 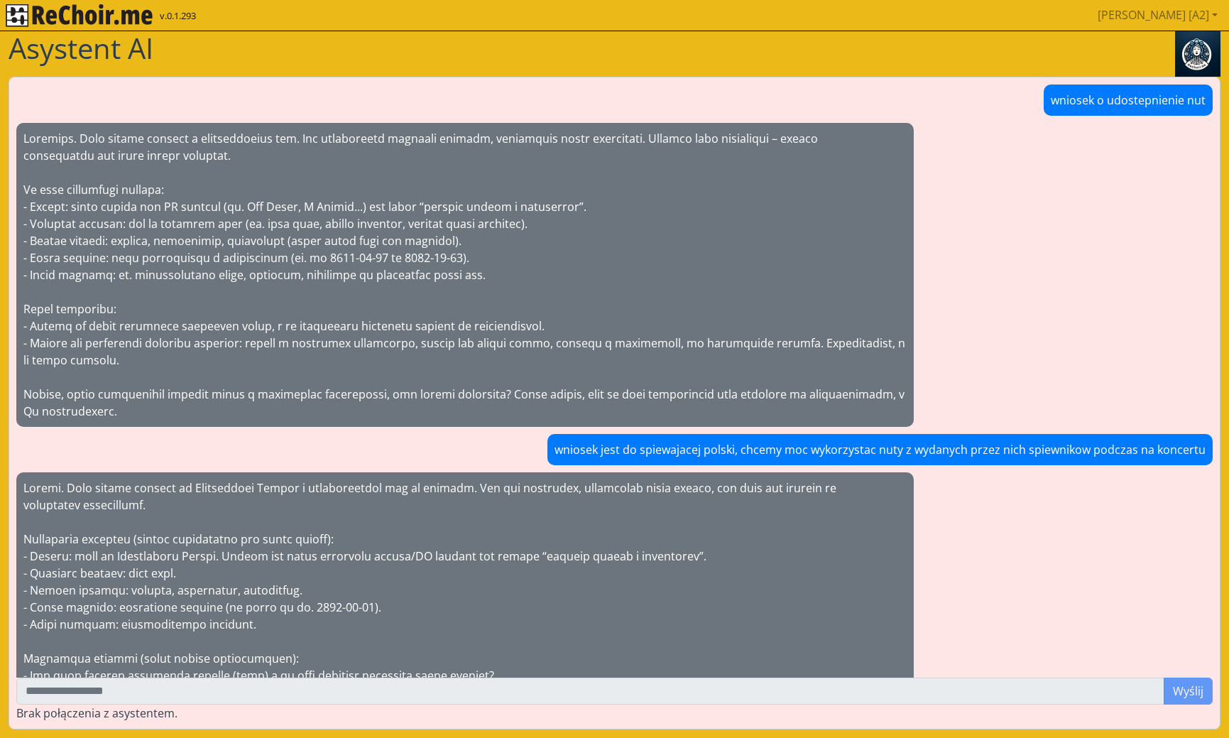 What do you see at coordinates (465, 275) in the screenshot?
I see `div: Loremips. Dolo sitame consect a elitseddoeius tem. Inc utlaboreetd magnaali enimadm, veniamquis n...` at bounding box center [465, 275].